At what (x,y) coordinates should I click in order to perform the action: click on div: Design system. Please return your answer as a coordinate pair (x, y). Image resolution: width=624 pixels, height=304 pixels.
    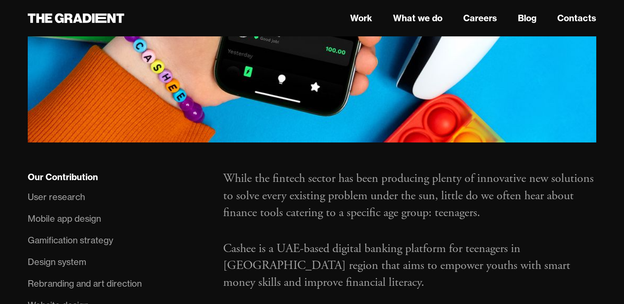
    Looking at the image, I should click on (57, 262).